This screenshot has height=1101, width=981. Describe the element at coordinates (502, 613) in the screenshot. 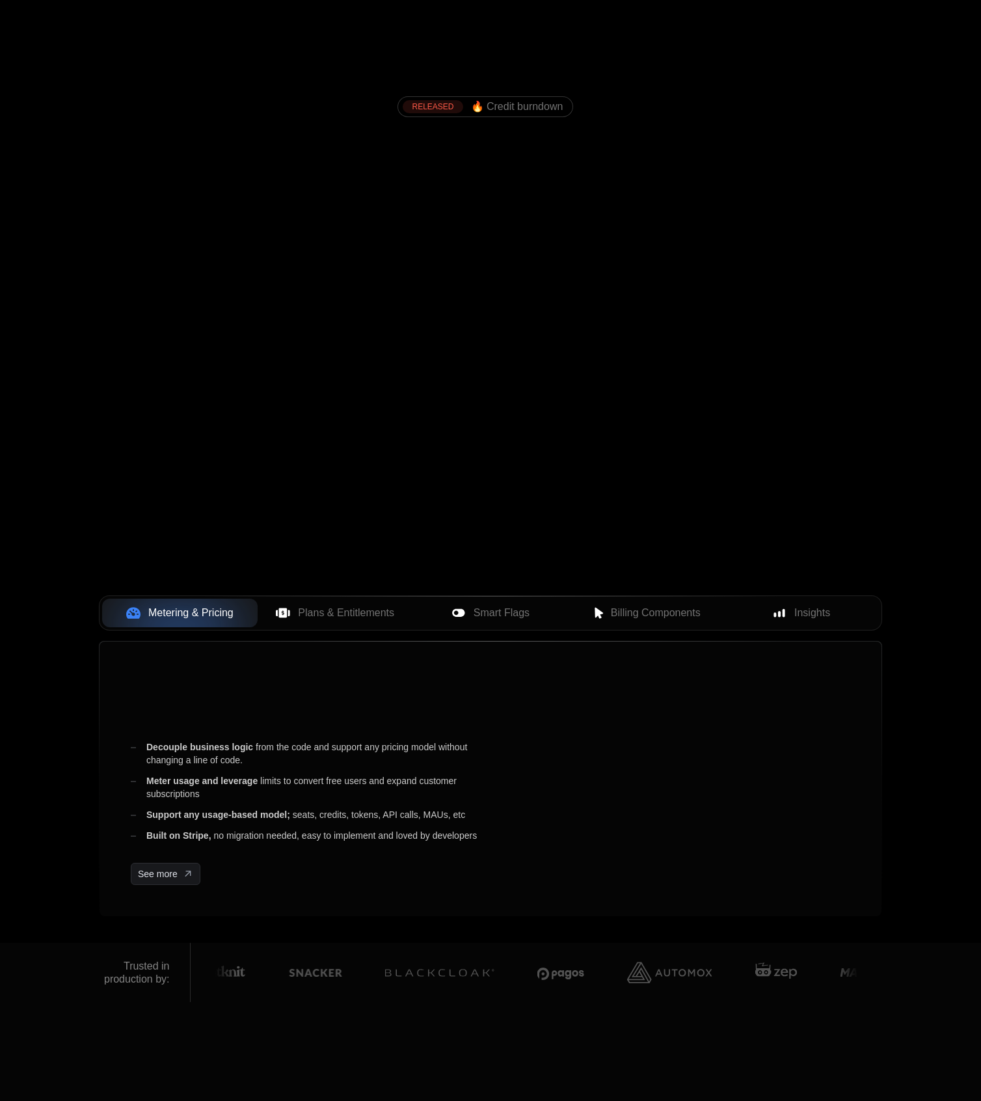

I see `span: Smart Flags` at that location.